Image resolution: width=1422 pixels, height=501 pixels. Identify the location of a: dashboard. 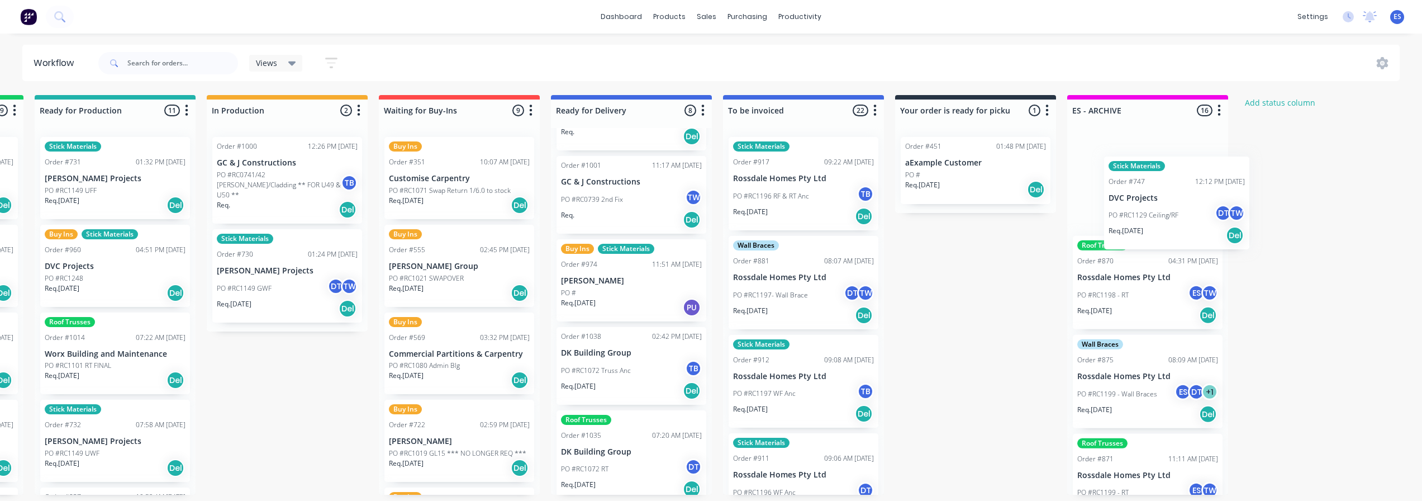
(621, 17).